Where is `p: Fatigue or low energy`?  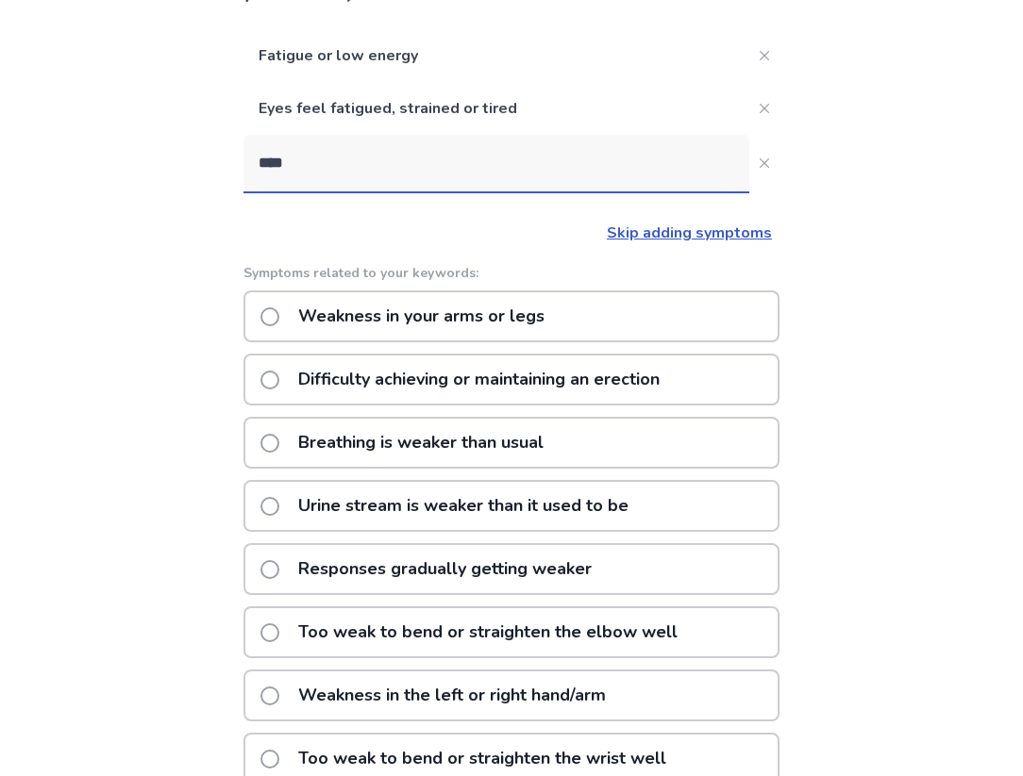
p: Fatigue or low energy is located at coordinates (496, 56).